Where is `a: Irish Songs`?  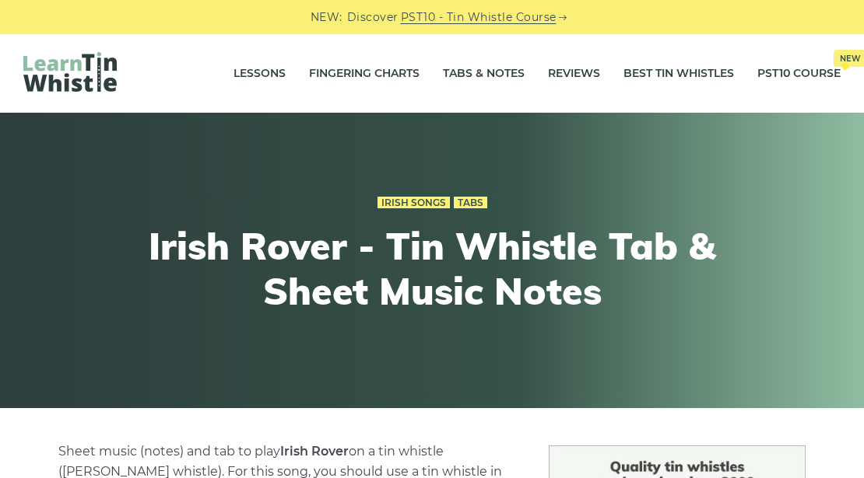
a: Irish Songs is located at coordinates (413, 203).